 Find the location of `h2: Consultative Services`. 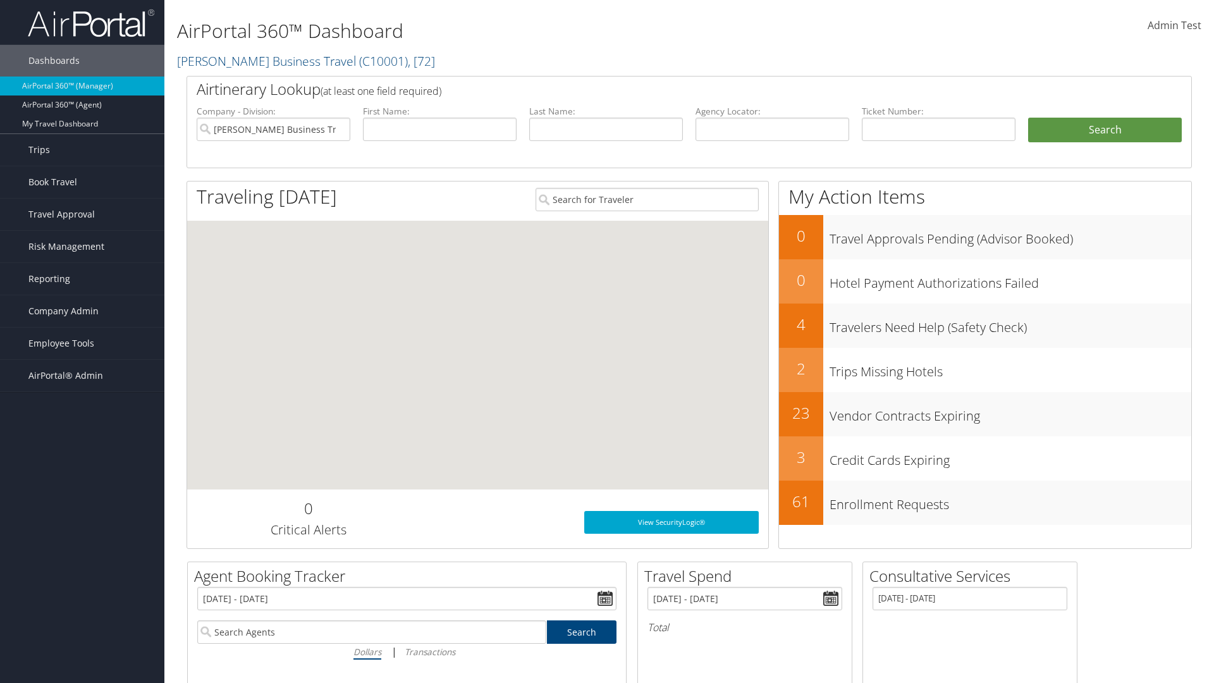

h2: Consultative Services is located at coordinates (973, 576).